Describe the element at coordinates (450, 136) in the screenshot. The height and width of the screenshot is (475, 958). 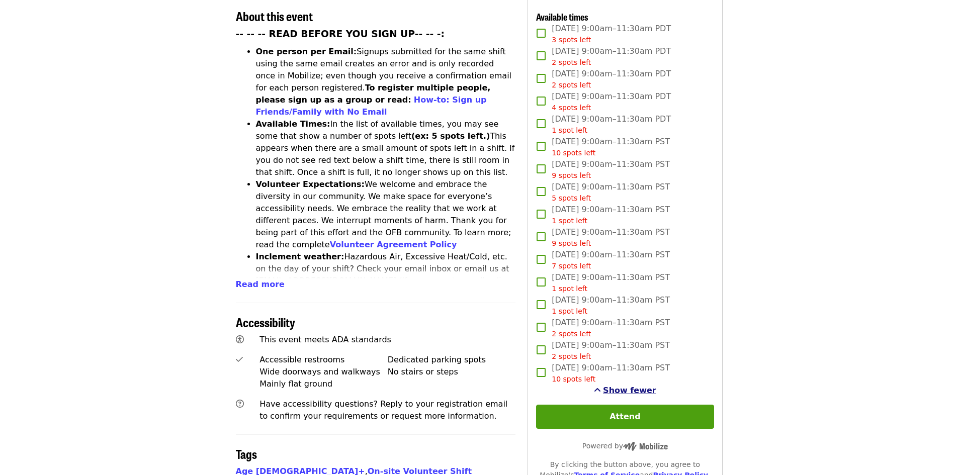
I see `strong: (ex: 5 spots left.)` at that location.